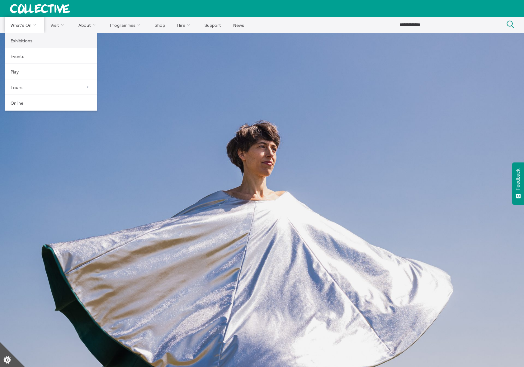  I want to click on a: Shop, so click(160, 25).